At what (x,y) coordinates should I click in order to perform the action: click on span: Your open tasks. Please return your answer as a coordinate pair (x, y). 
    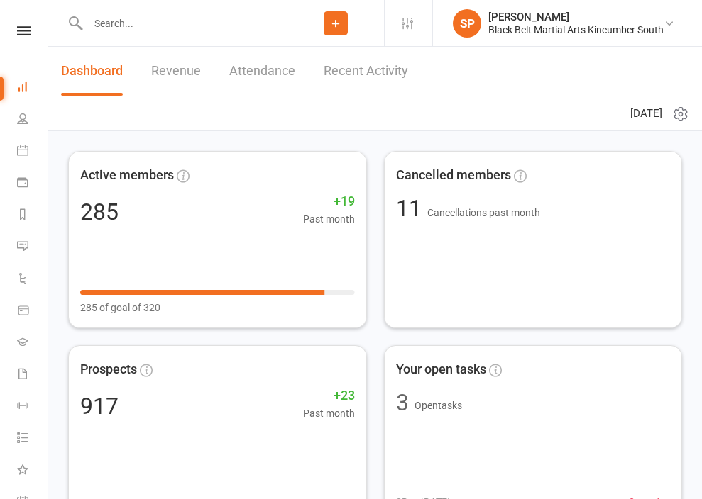
    Looking at the image, I should click on (441, 370).